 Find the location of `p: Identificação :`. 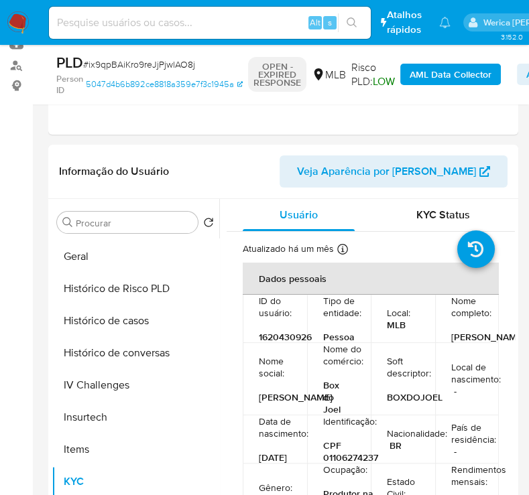

p: Identificação : is located at coordinates (350, 422).